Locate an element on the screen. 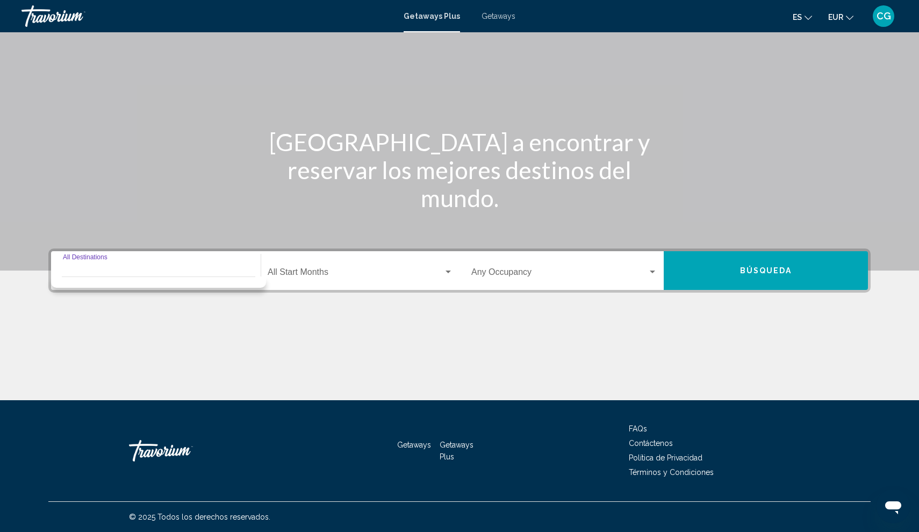  a: Términos y Condiciones is located at coordinates (671, 472).